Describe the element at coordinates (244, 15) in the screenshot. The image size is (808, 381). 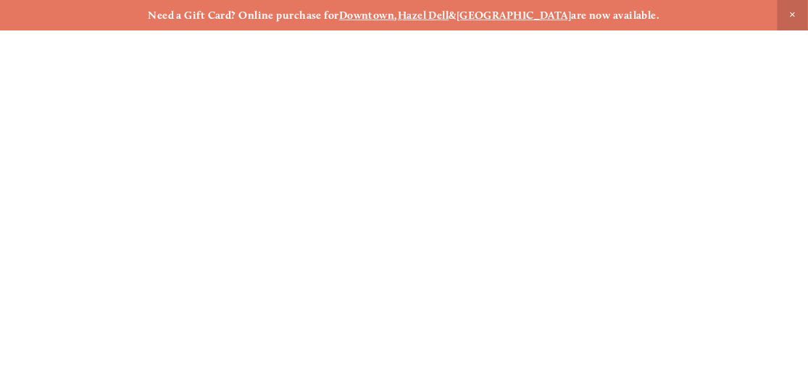
I see `strong: Need a Gift Card? Online purchase for` at that location.